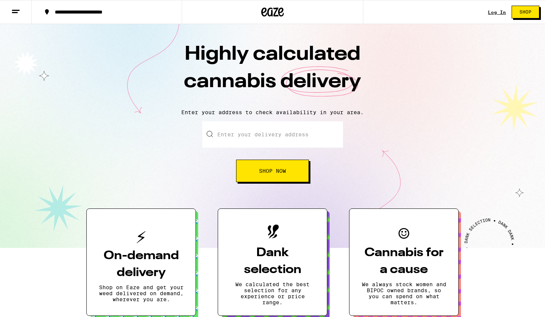  I want to click on p: We always stock women and BIPOC owned brands, so you can spend on what matters., so click(404, 293).